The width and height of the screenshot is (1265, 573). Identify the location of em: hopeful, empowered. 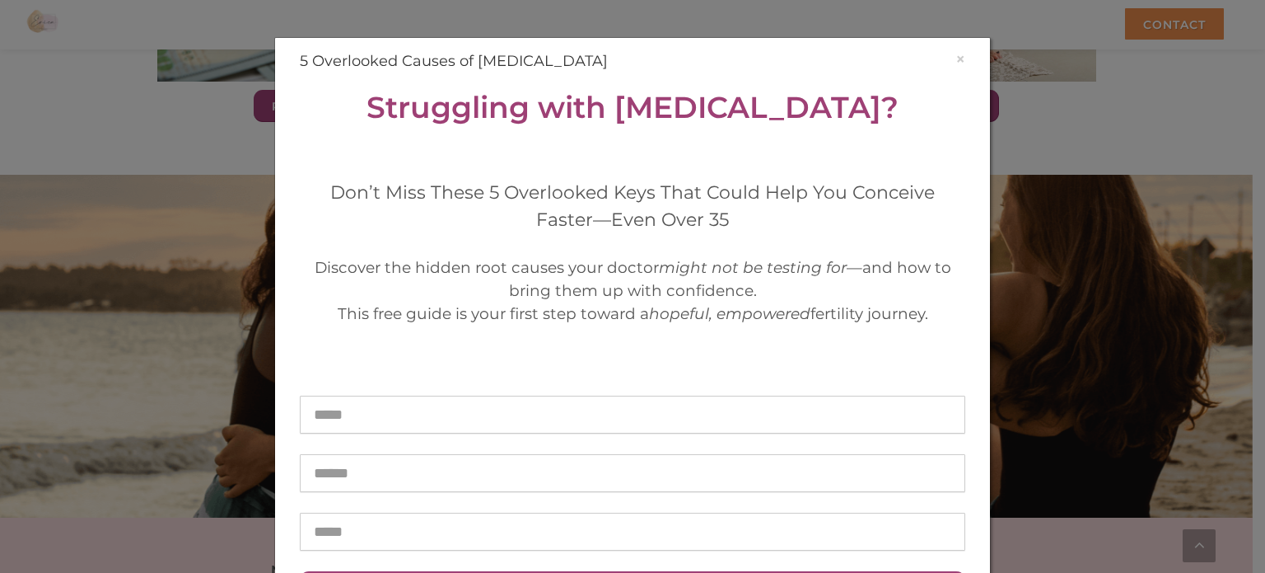
(730, 313).